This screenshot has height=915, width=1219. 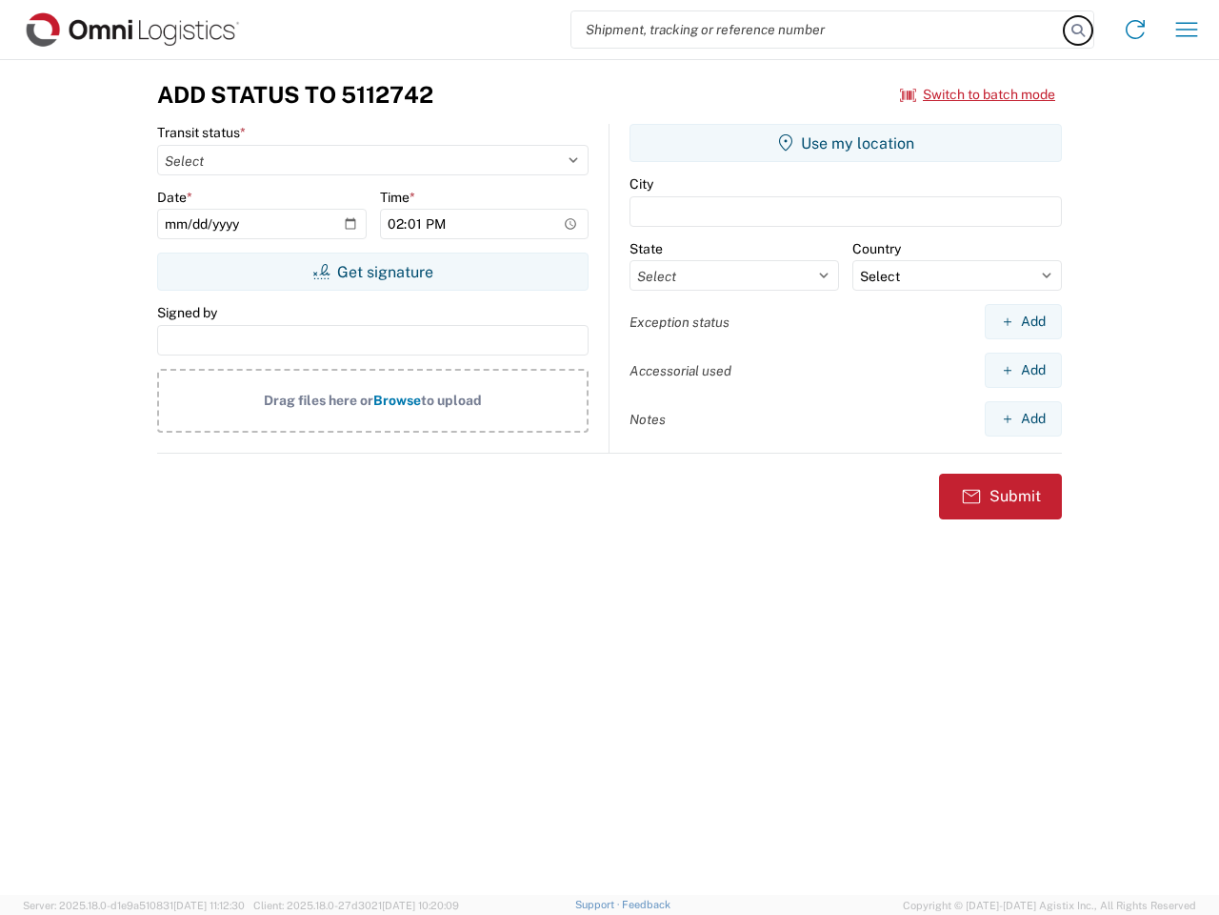 I want to click on label: Country, so click(x=876, y=249).